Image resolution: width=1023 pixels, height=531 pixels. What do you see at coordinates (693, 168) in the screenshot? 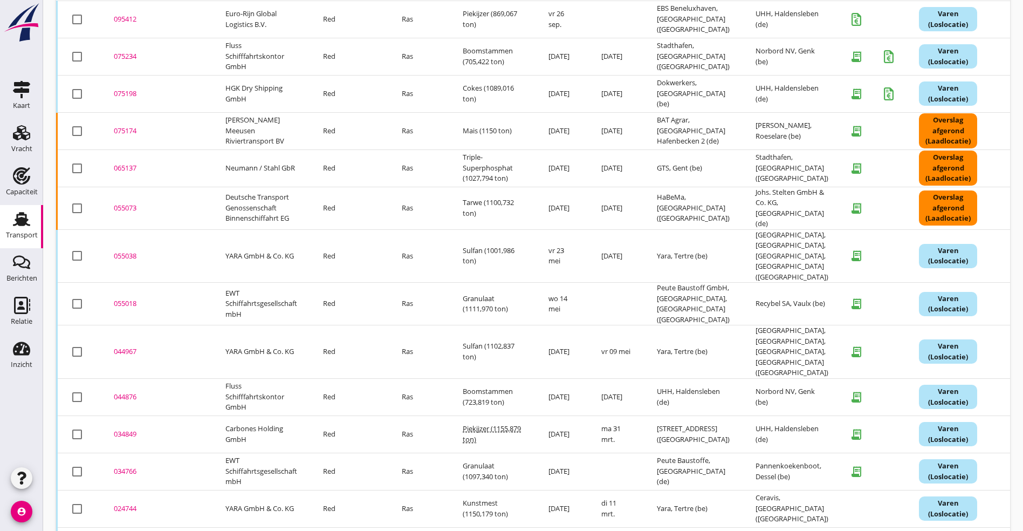
I see `td: GTS, Gent (be)` at bounding box center [693, 168].